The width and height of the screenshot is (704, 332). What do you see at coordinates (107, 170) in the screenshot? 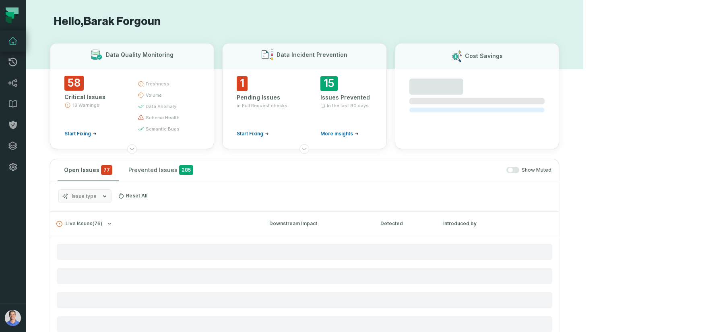
I see `span: critical issues and errors combined` at bounding box center [107, 170].